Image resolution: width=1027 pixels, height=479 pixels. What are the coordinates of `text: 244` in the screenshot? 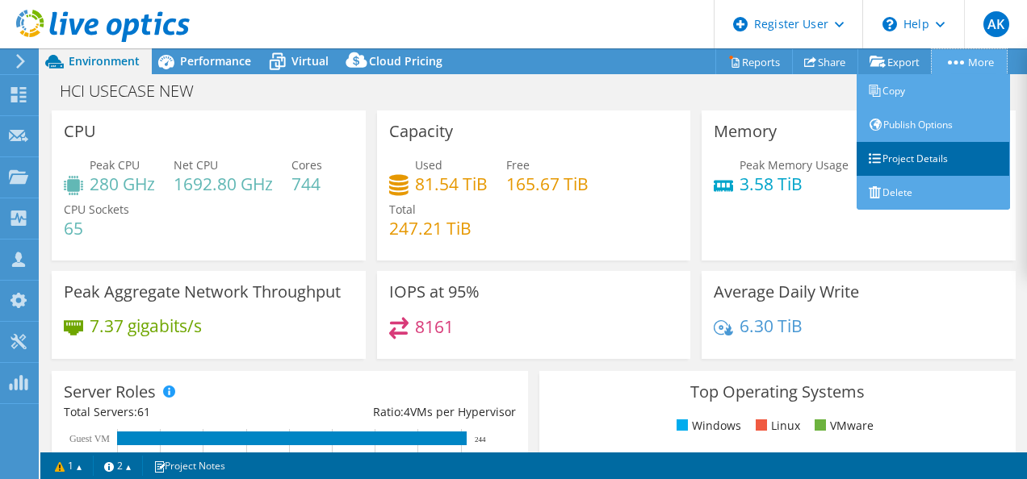 It's located at (480, 440).